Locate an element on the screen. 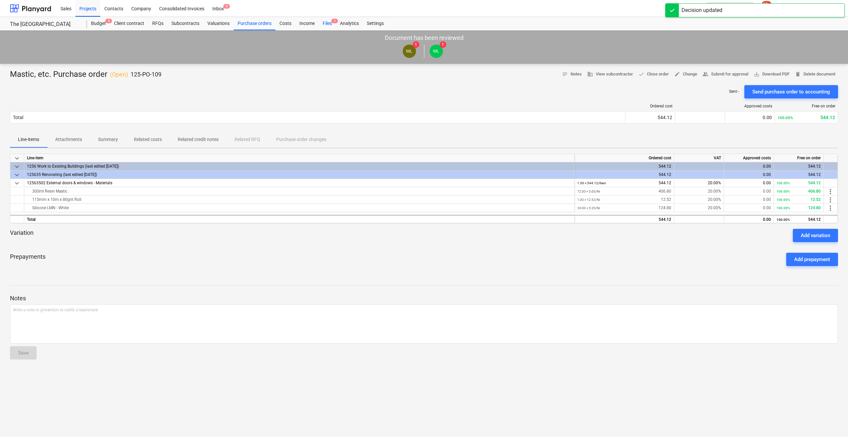  div: 125635 Renovating (last edited 07 Feb 2025) is located at coordinates (299, 174).